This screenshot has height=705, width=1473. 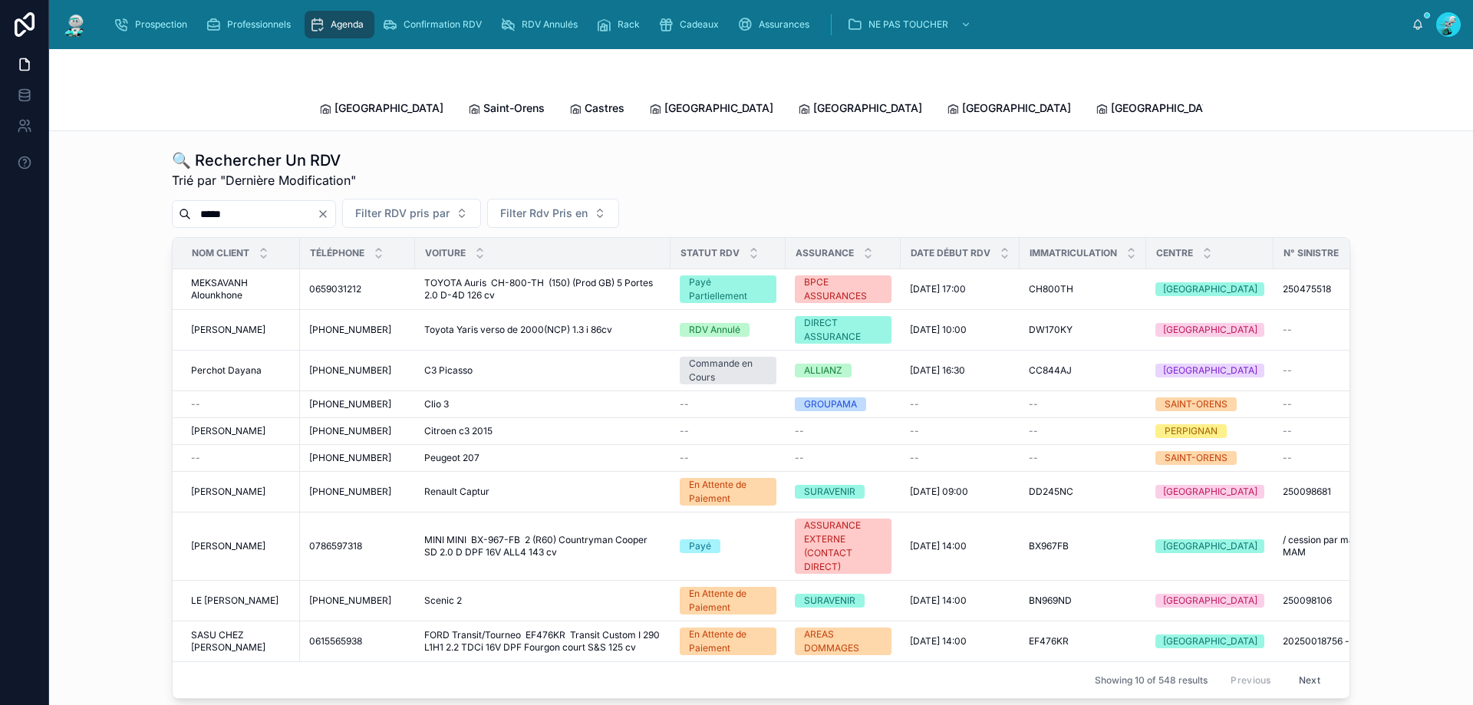 What do you see at coordinates (542, 641) in the screenshot?
I see `span: FORD Transit/Tourneo EF476KR Transit Custom I 290 L1H1 2.2 TDCi 16V DPF Fourgon court S&S 125 cv` at bounding box center [542, 641].